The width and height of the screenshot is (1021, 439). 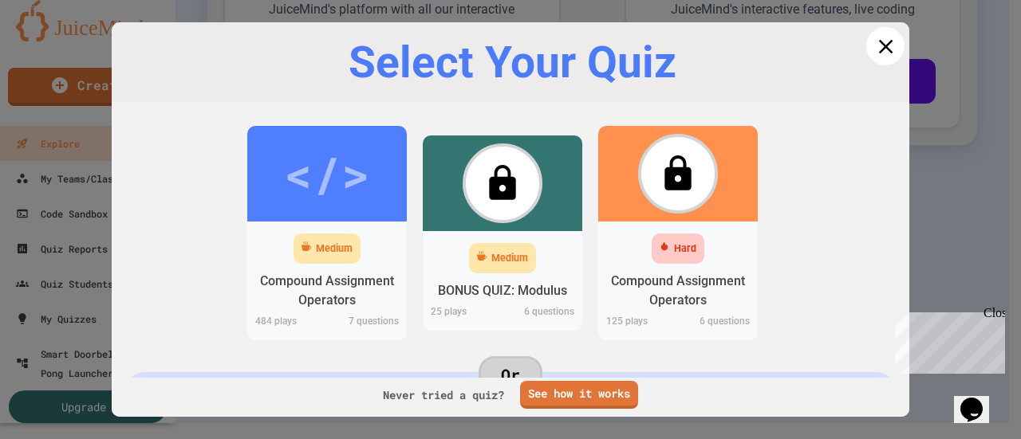 I want to click on div: Chat with us now!Close, so click(x=58, y=53).